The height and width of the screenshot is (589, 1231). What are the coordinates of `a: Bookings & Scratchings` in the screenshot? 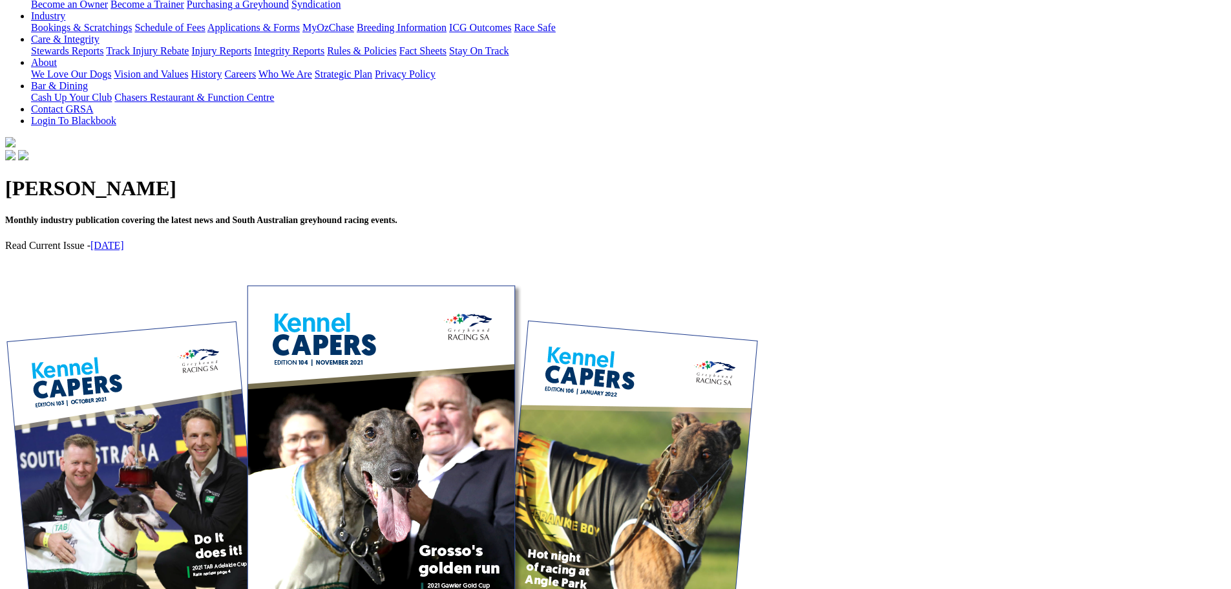 It's located at (81, 27).